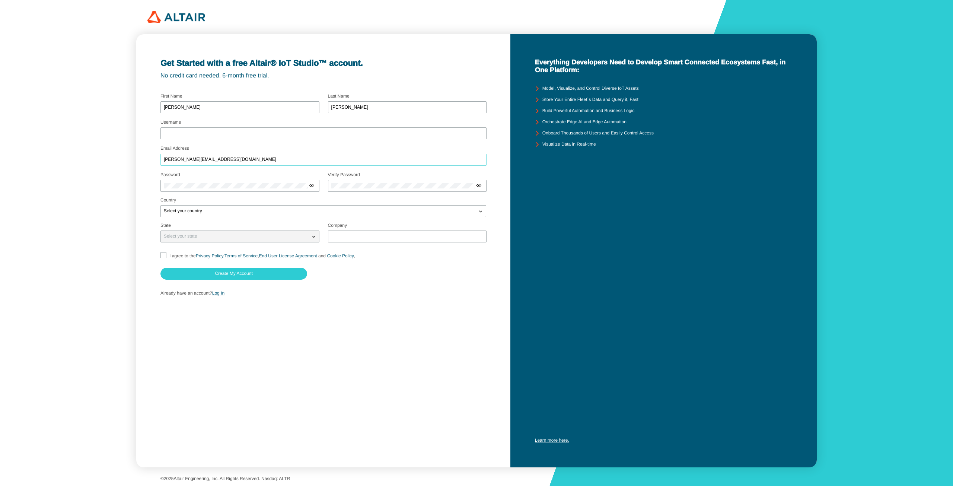 The height and width of the screenshot is (486, 953). I want to click on unity-typography: Everything Developers Need to Develop Smart Connected Ecosystems Fast, in One Platform:, so click(664, 66).